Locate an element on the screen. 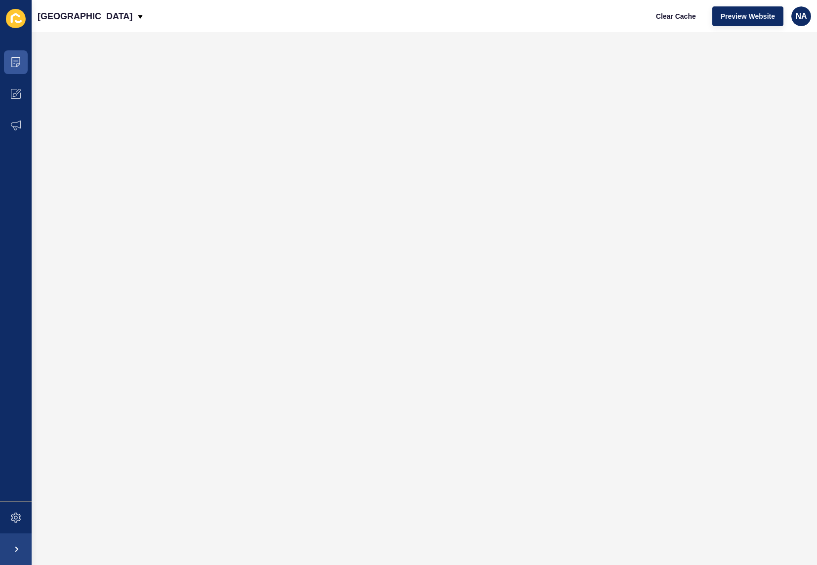  button: Preview Website is located at coordinates (748, 16).